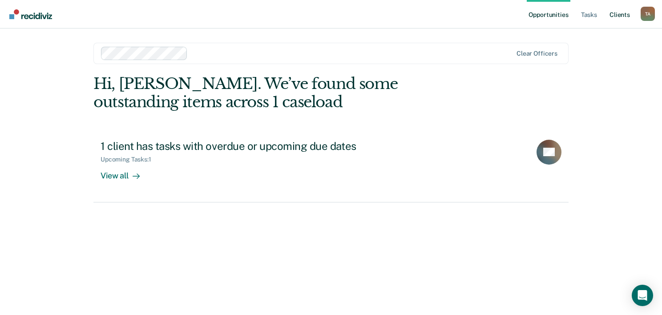 The image size is (662, 315). Describe the element at coordinates (257, 146) in the screenshot. I see `div: 1 client has tasks with overdue or upcoming due dates` at that location.